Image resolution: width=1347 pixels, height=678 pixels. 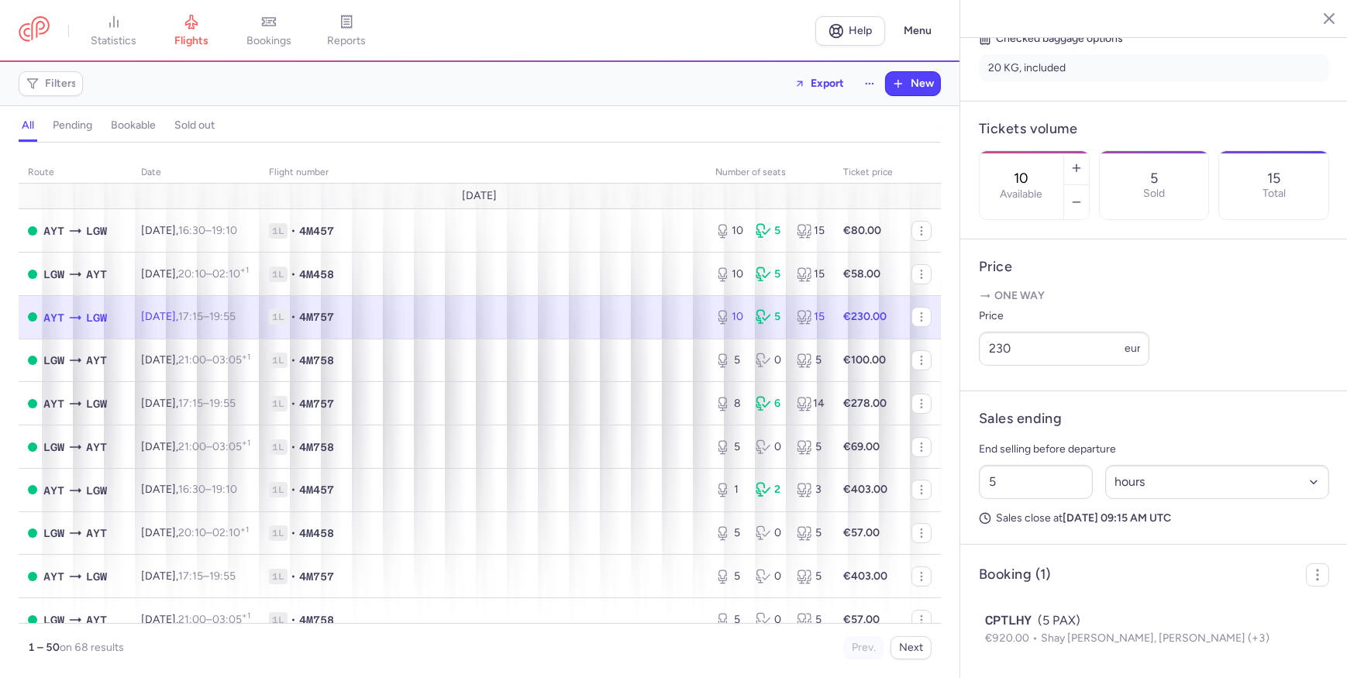 What do you see at coordinates (1013, 638) in the screenshot?
I see `span: €920.00` at bounding box center [1013, 638].